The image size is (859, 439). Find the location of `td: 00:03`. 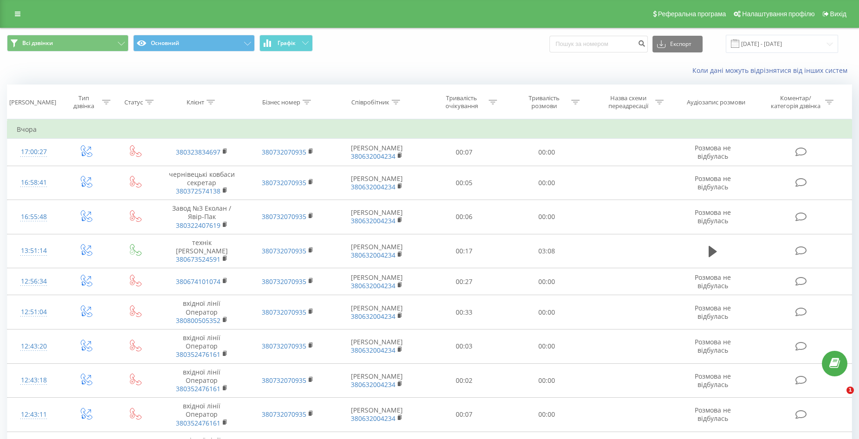

td: 00:03 is located at coordinates (464, 347).